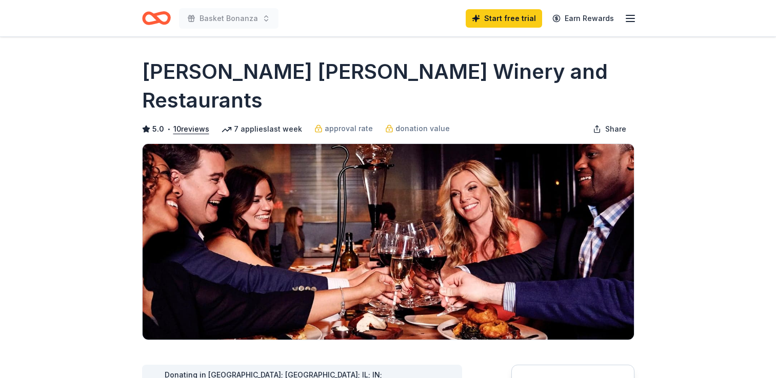 This screenshot has height=378, width=776. I want to click on a: Start free trial, so click(503, 18).